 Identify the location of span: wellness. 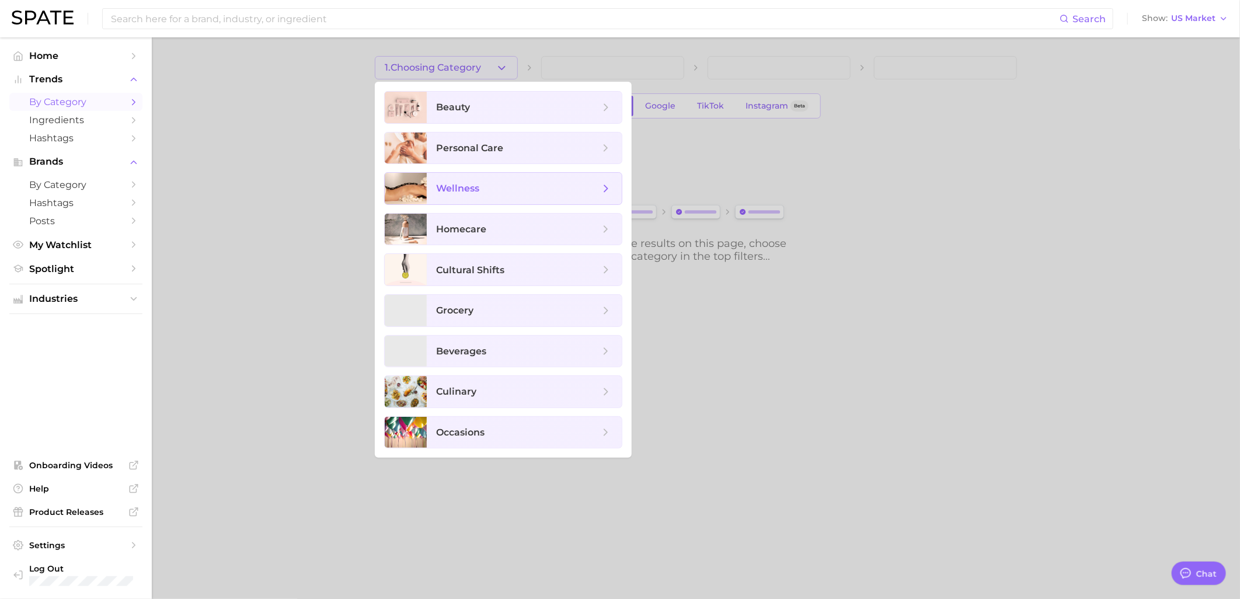
(458, 188).